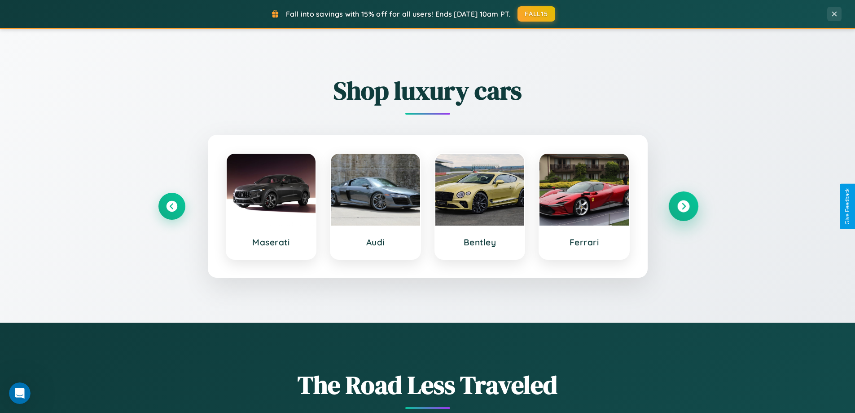 The width and height of the screenshot is (855, 413). What do you see at coordinates (428, 384) in the screenshot?
I see `h1: The Road Less Traveled` at bounding box center [428, 384].